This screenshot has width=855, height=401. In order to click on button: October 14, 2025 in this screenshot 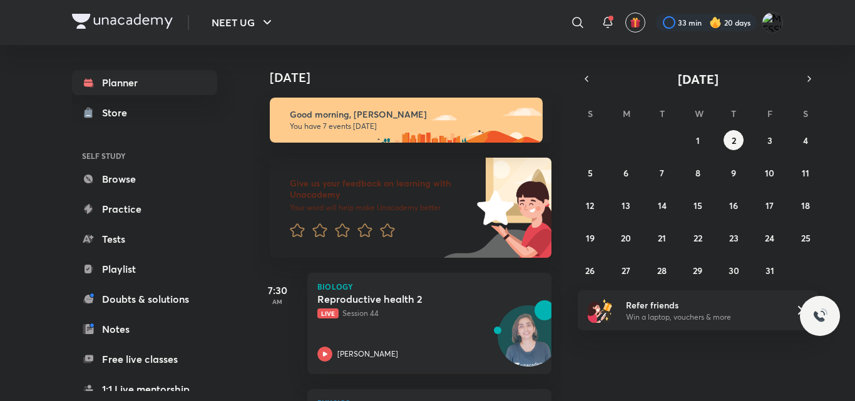, I will do `click(663, 205)`.